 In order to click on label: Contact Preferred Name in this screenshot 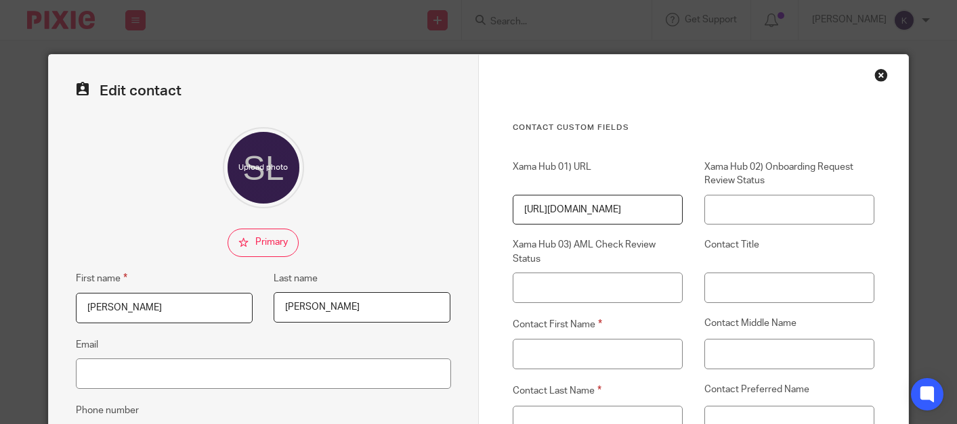, I will do `click(789, 391)`.